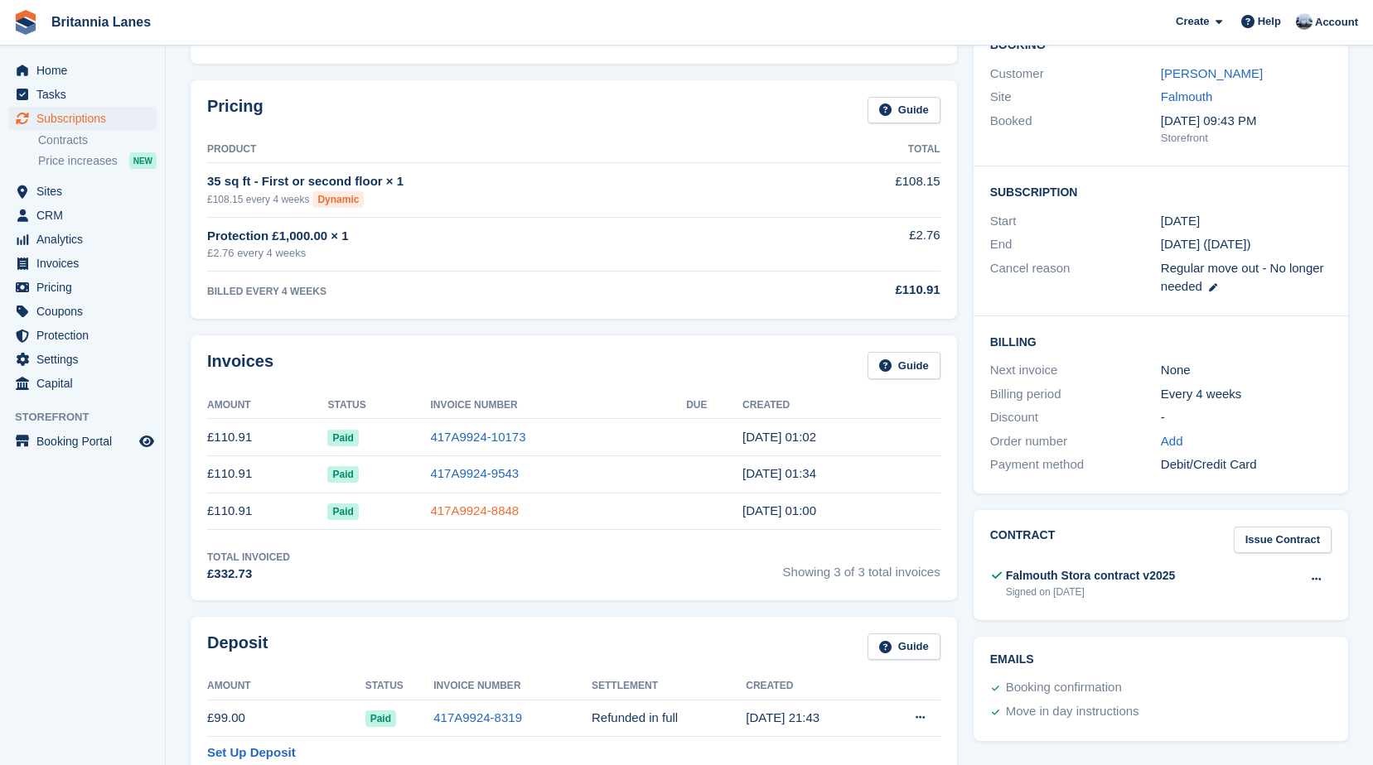 The image size is (1373, 765). What do you see at coordinates (1075, 221) in the screenshot?
I see `div: Start` at bounding box center [1075, 221].